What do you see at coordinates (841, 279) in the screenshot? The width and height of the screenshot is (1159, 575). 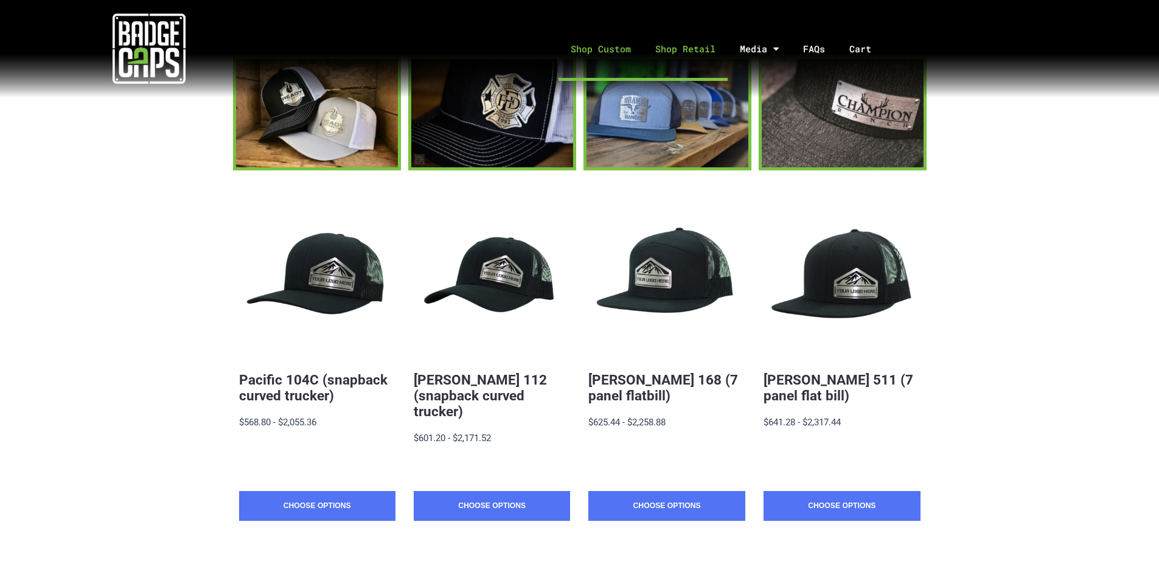 I see `button: BadgeCaps - Richardson 511` at bounding box center [841, 279].